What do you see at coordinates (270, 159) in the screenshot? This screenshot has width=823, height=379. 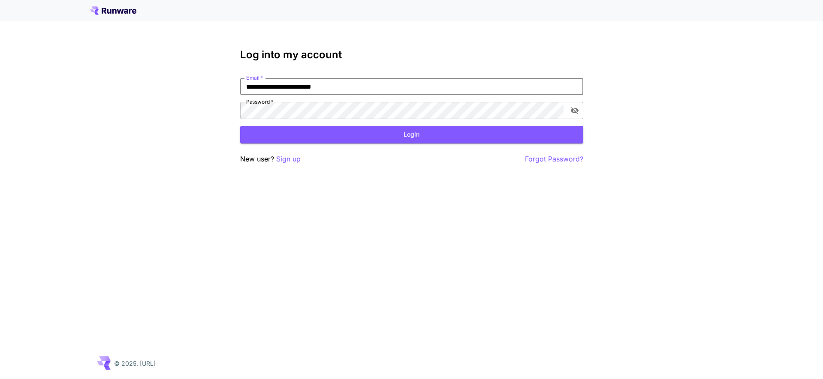 I see `p: New user?` at bounding box center [270, 159].